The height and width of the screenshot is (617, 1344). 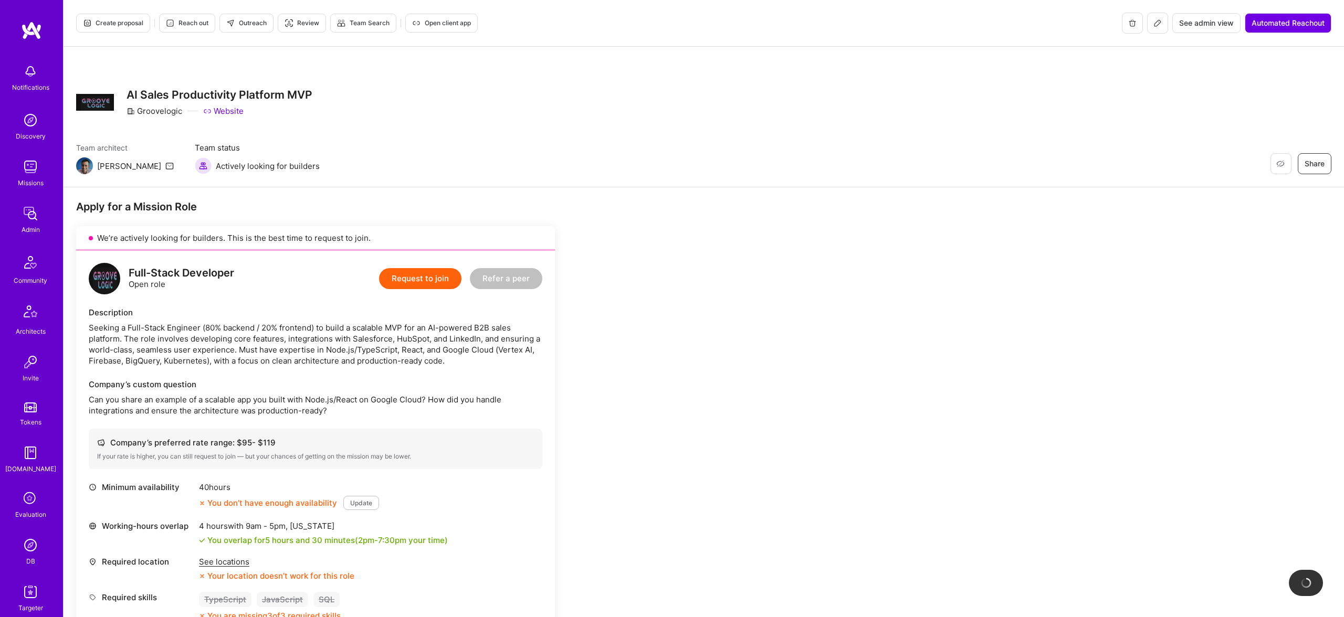 What do you see at coordinates (113, 23) in the screenshot?
I see `button: Create proposal` at bounding box center [113, 23].